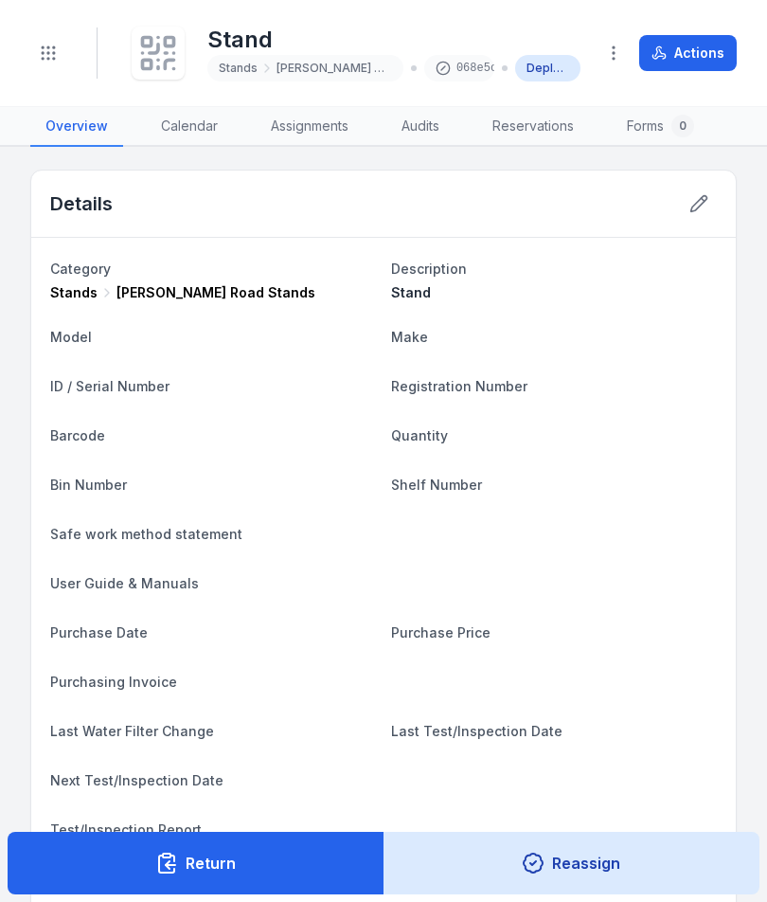 This screenshot has width=767, height=902. I want to click on button: Return, so click(196, 863).